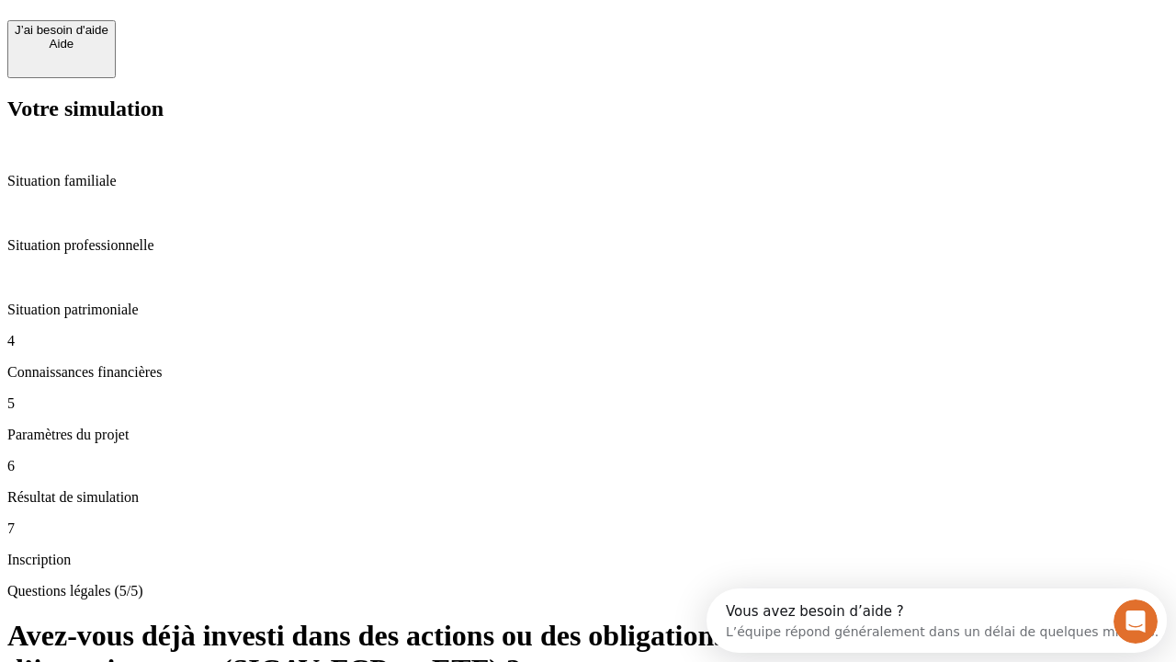 The height and width of the screenshot is (662, 1176). What do you see at coordinates (235, 23) in the screenshot?
I see `div: Vous avez besoin d’aide ?` at bounding box center [235, 23].